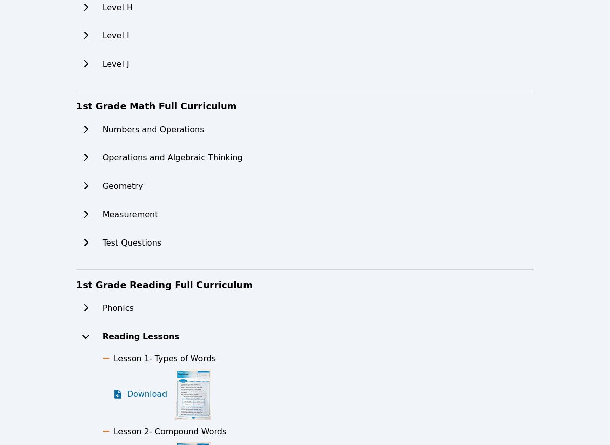 This screenshot has width=610, height=445. I want to click on span: Download, so click(147, 395).